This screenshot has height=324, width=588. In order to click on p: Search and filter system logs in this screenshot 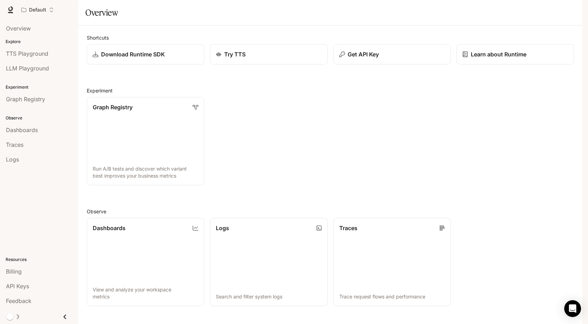, I will do `click(269, 296)`.